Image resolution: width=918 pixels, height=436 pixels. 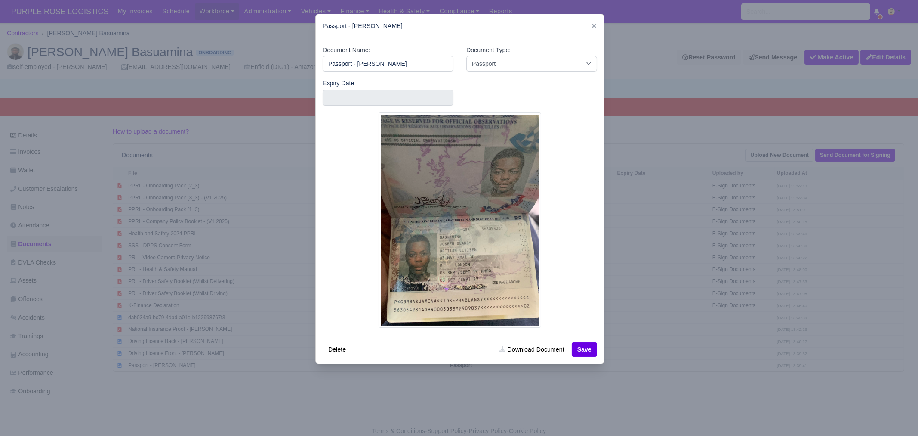 I want to click on button: Delete, so click(x=337, y=349).